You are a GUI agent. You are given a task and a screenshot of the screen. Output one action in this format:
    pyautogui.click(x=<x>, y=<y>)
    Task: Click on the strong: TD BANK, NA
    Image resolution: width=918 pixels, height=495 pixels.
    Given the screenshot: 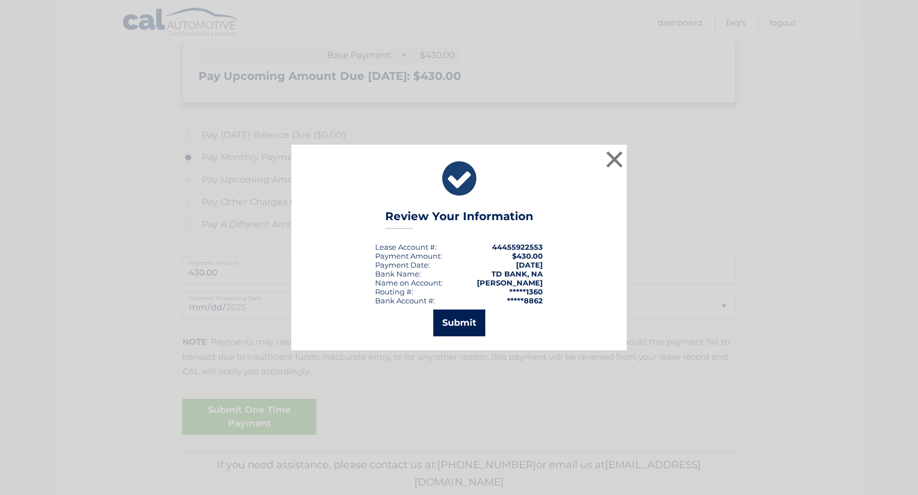 What is the action you would take?
    pyautogui.click(x=517, y=274)
    